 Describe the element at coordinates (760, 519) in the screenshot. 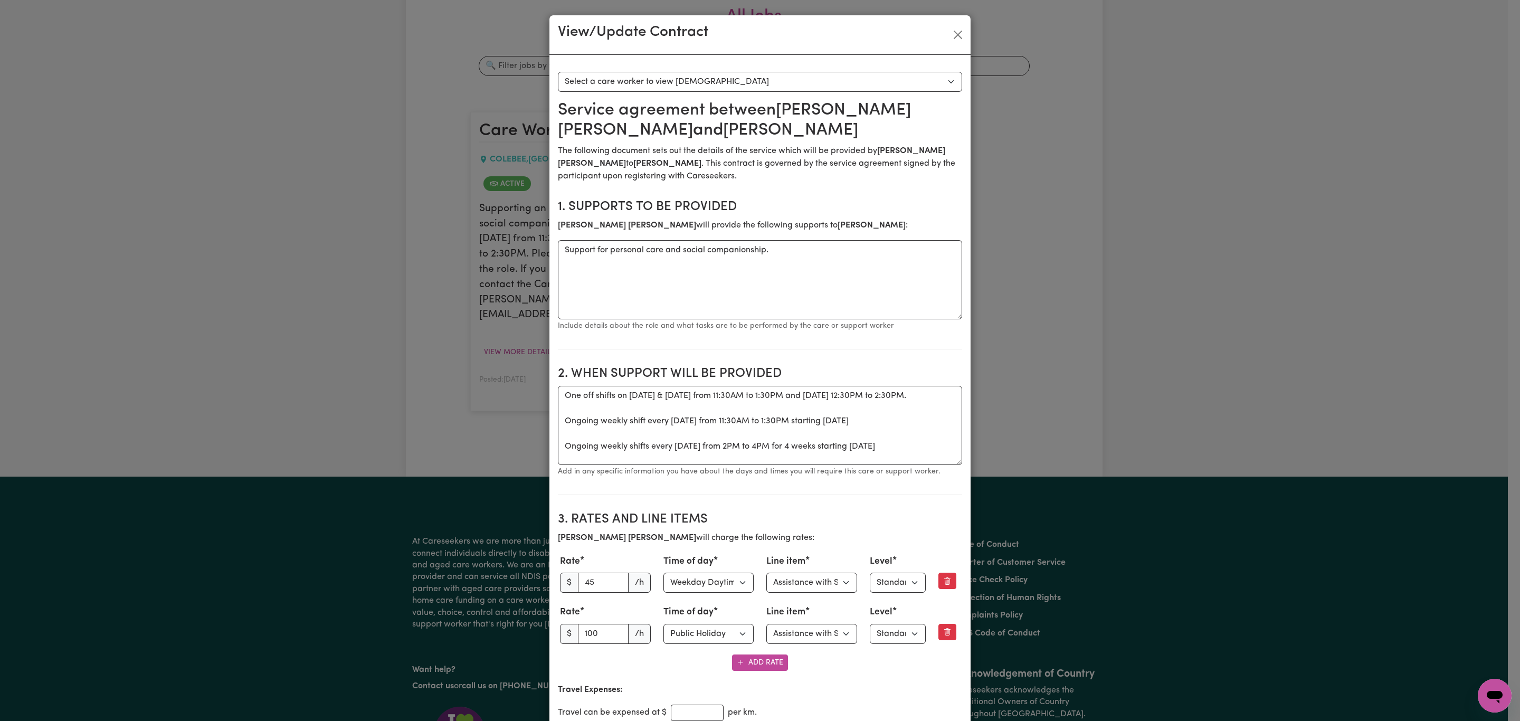

I see `h2: 3. Rates and Line Items` at that location.